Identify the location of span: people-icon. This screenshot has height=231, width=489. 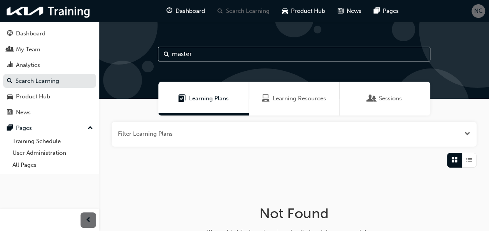
(10, 50).